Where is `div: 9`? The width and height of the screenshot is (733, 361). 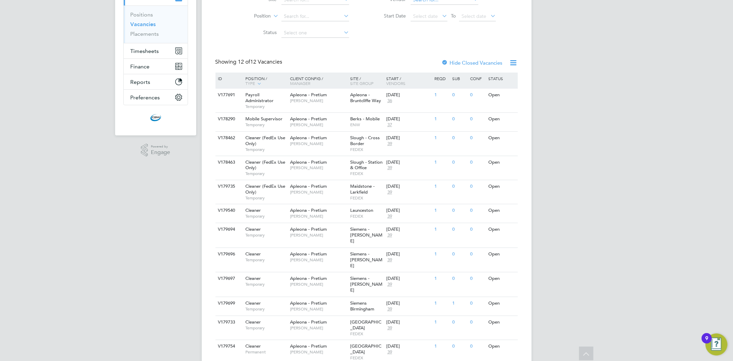 div: 9 is located at coordinates (707, 343).